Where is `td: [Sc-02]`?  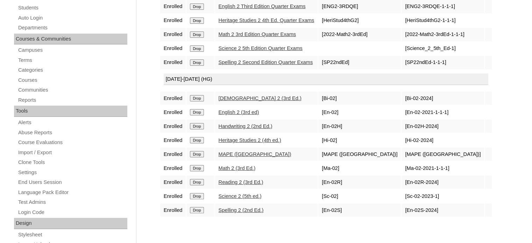
td: [Sc-02] is located at coordinates (360, 196).